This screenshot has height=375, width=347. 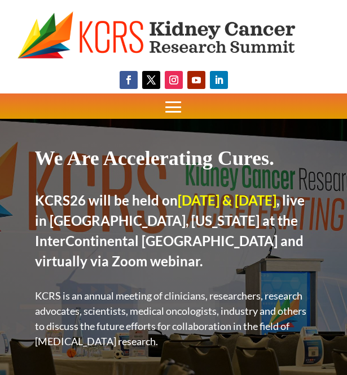 I want to click on a: Follow on X, so click(x=151, y=80).